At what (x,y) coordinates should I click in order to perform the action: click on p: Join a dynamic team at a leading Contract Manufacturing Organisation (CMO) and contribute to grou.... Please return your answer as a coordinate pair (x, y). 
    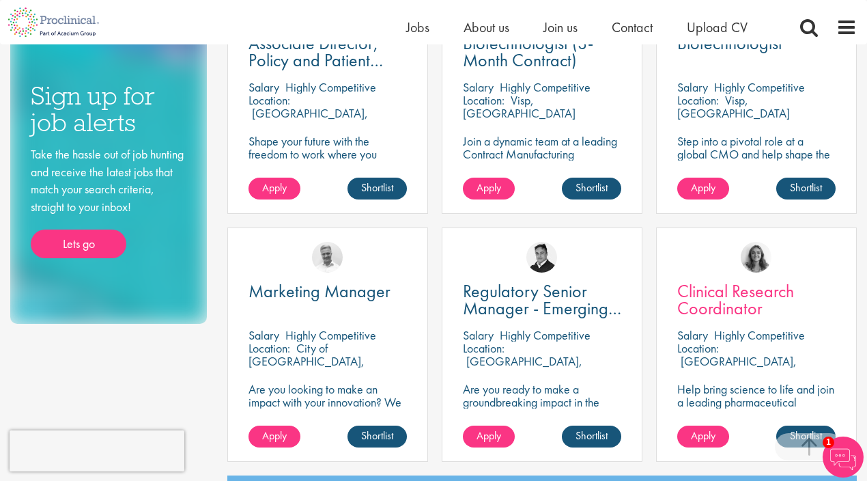
    Looking at the image, I should click on (542, 173).